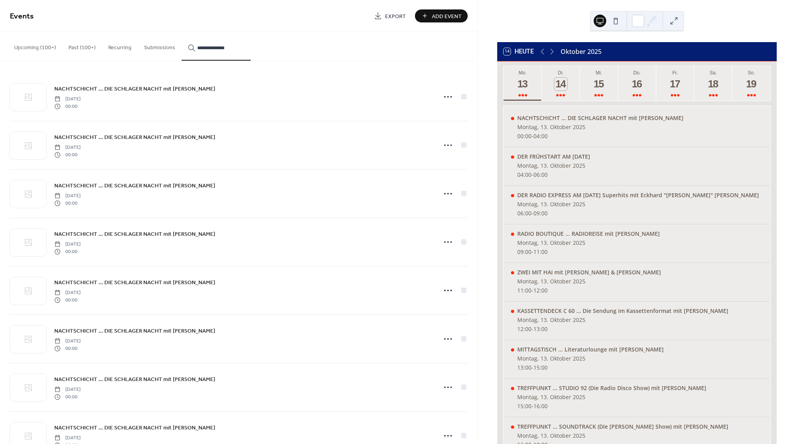 The height and width of the screenshot is (444, 796). I want to click on button: Add Event, so click(441, 16).